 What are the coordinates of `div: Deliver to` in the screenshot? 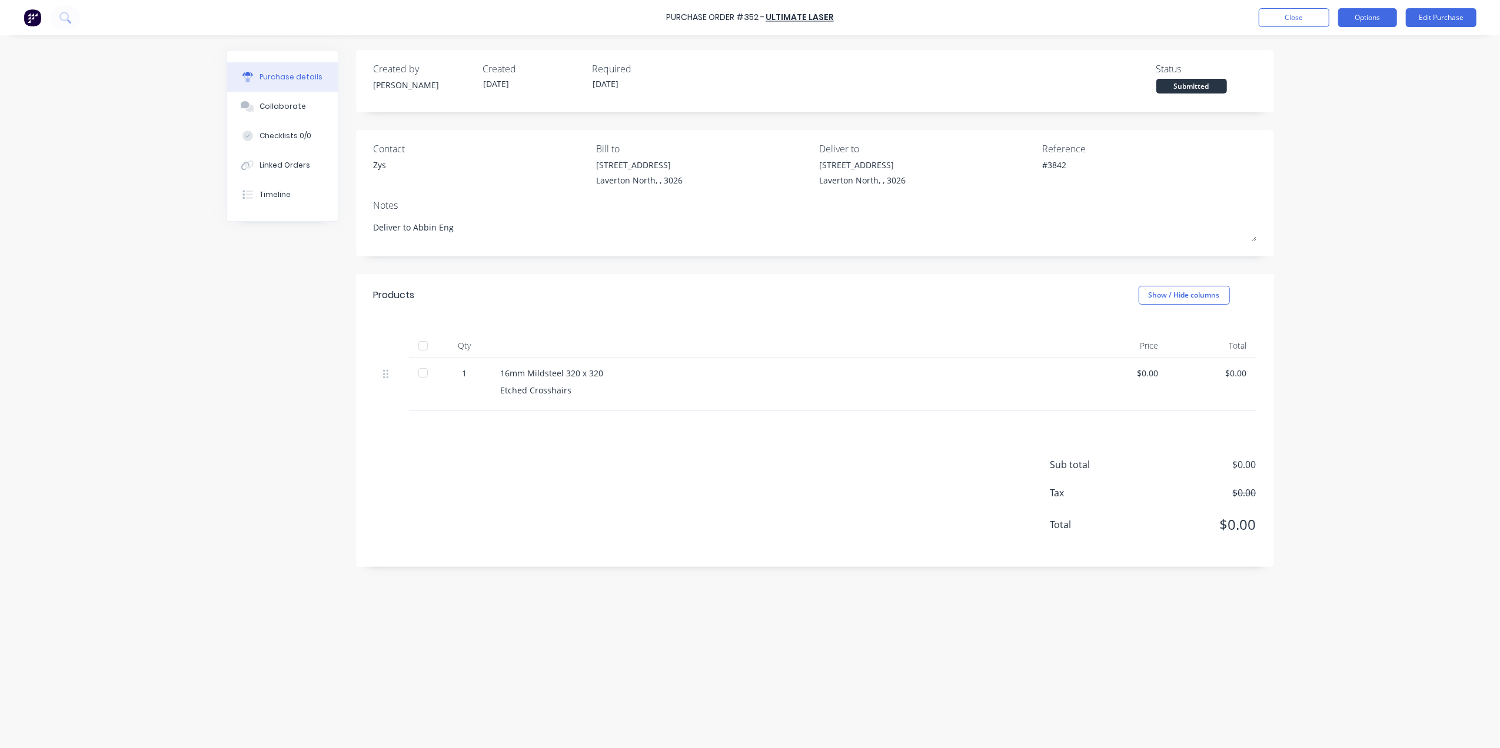 It's located at (926, 149).